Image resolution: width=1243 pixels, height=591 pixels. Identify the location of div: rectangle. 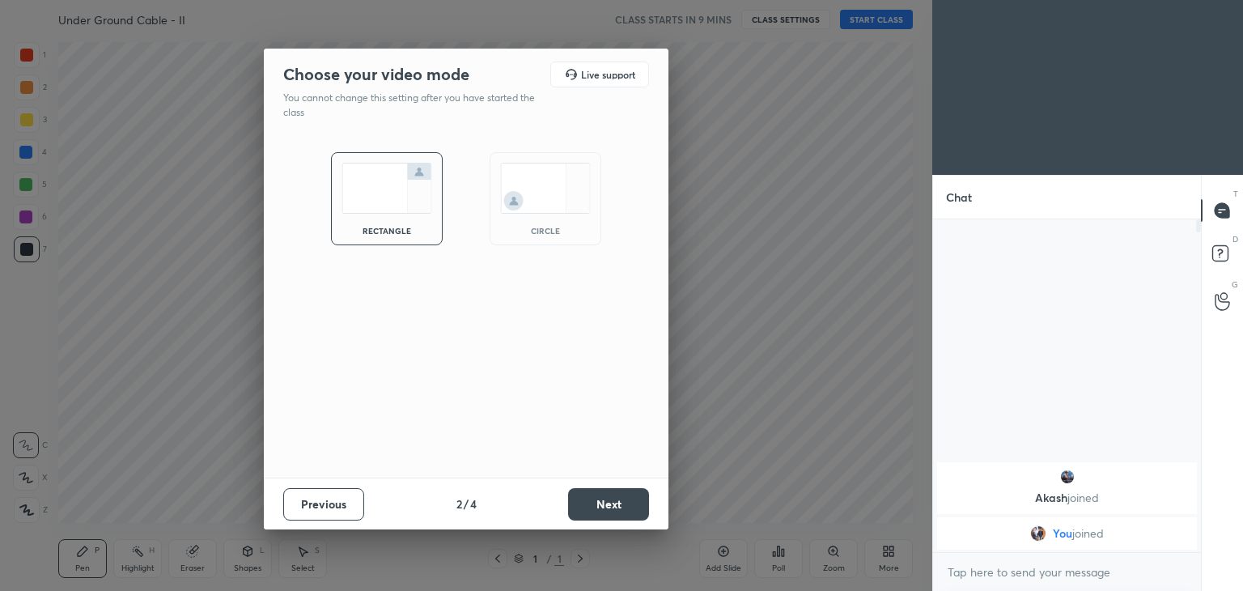
(387, 231).